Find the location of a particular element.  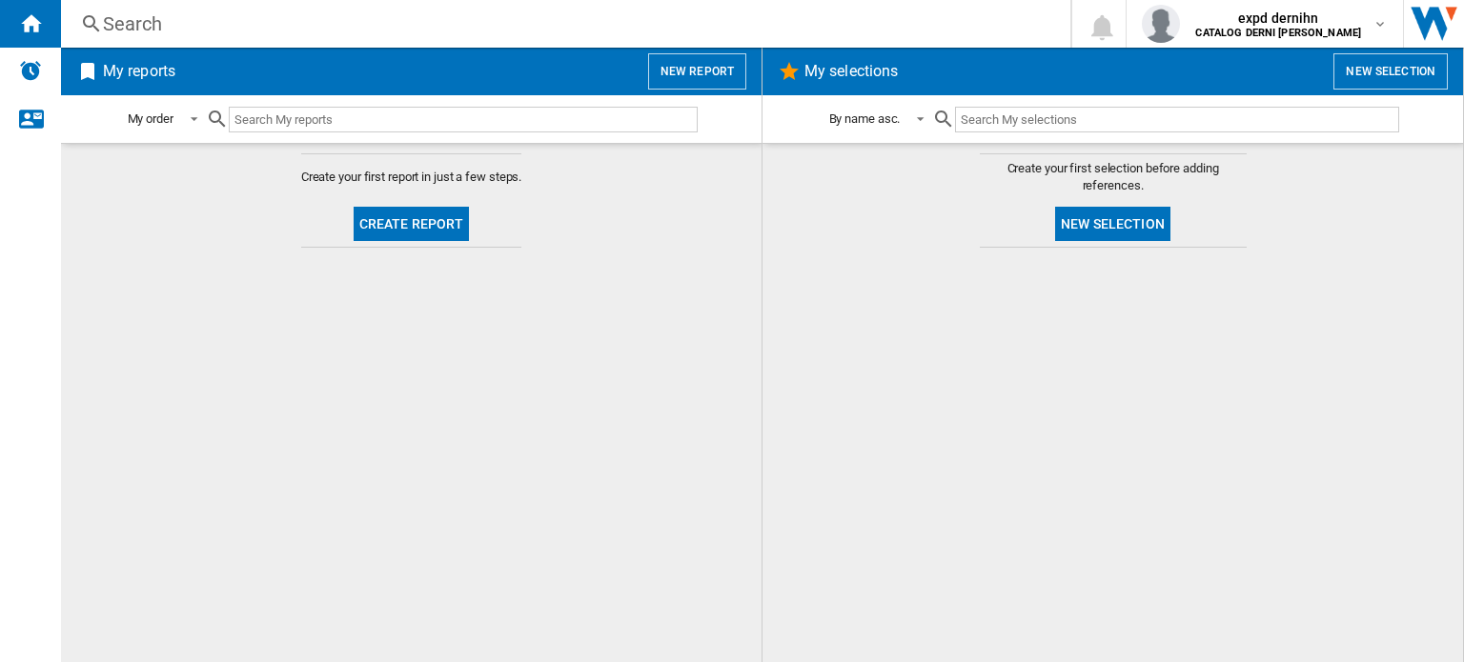

button: New report is located at coordinates (697, 71).